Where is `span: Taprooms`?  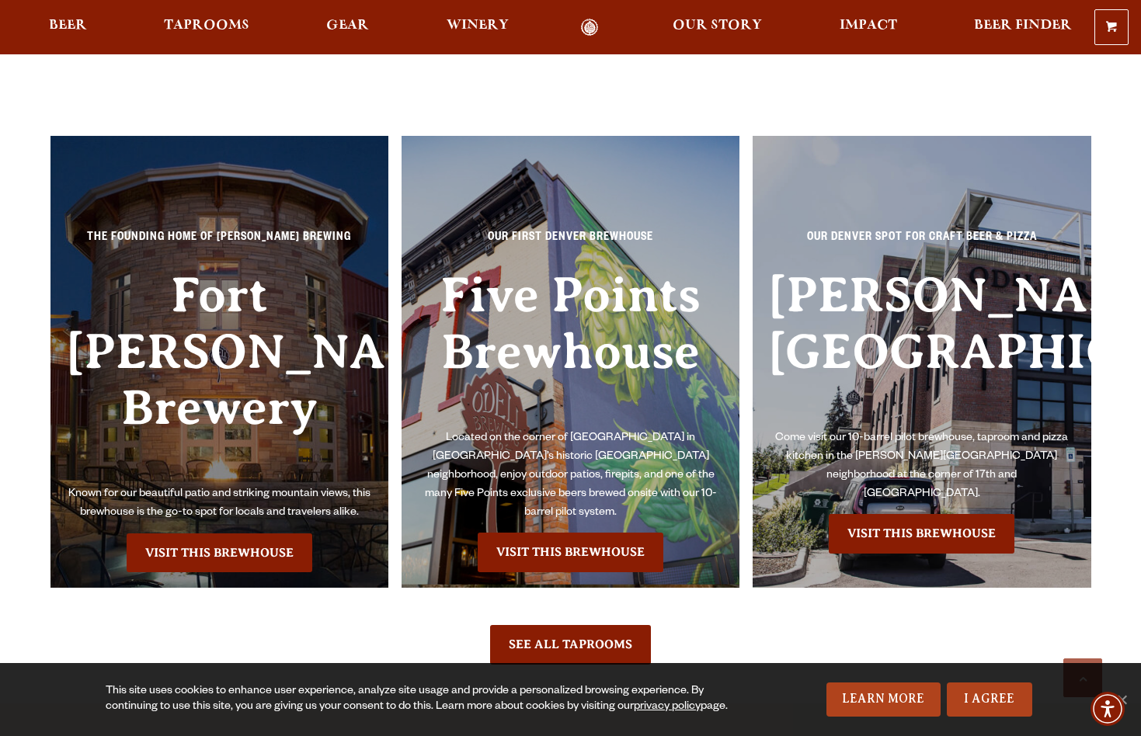
span: Taprooms is located at coordinates (207, 26).